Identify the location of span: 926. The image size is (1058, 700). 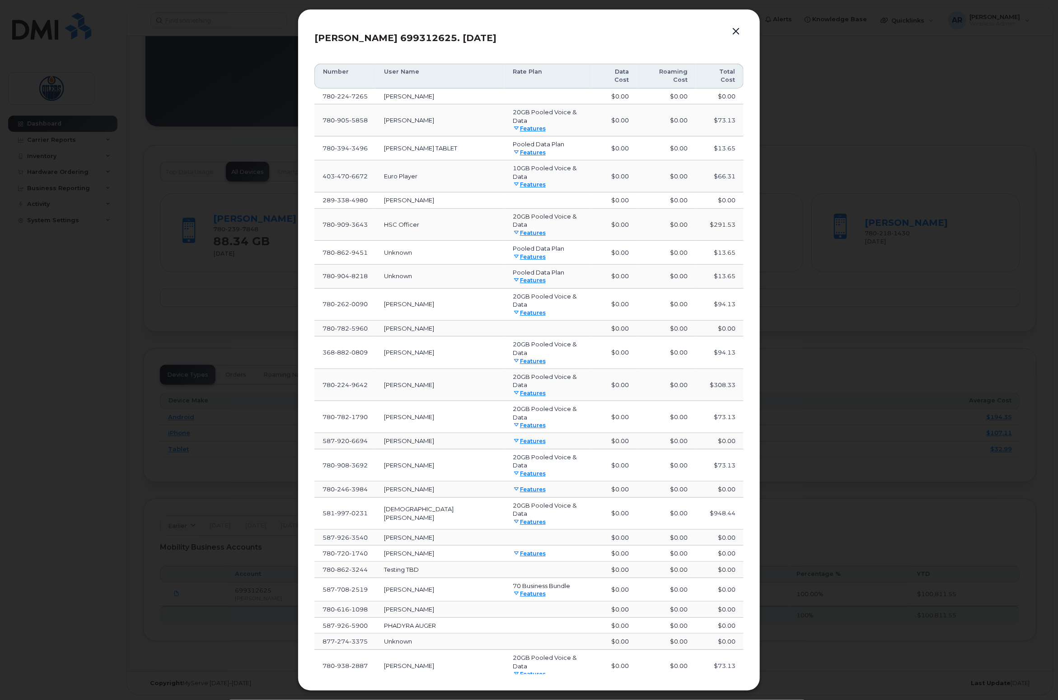
(342, 626).